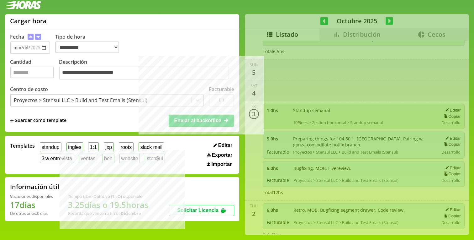 Image resolution: width=474 pixels, height=240 pixels. I want to click on button: standup, so click(50, 147).